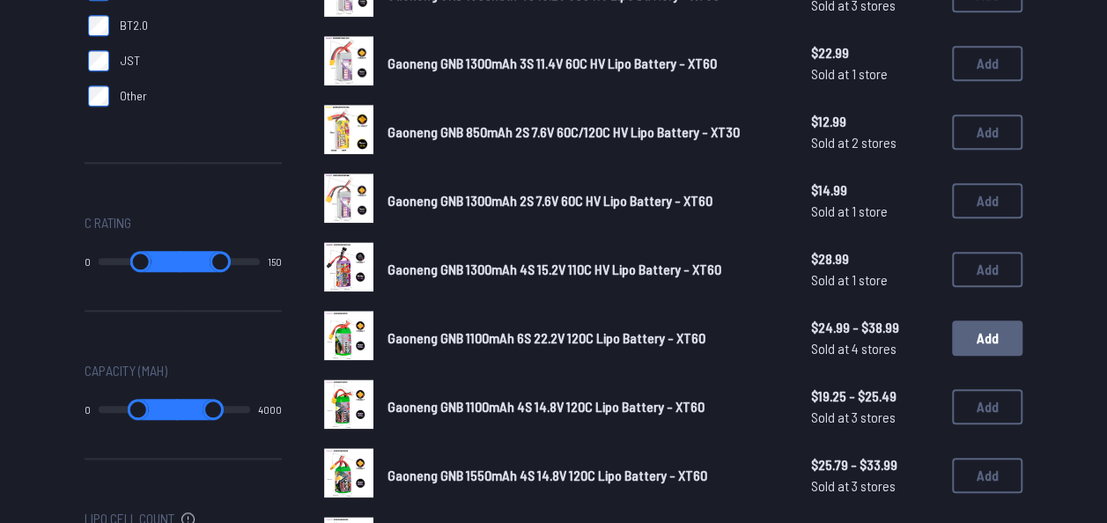 This screenshot has height=523, width=1107. What do you see at coordinates (875, 349) in the screenshot?
I see `span: Sold at 4 stores` at bounding box center [875, 349].